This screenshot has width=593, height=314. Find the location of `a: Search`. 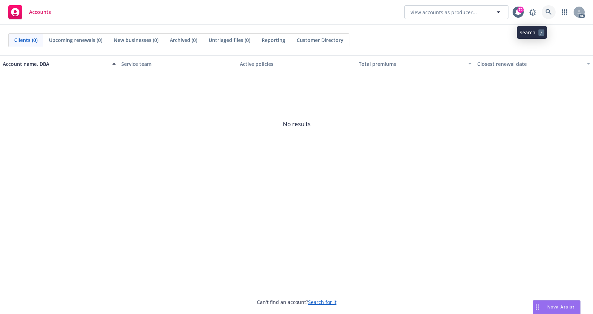

a: Search is located at coordinates (548, 12).